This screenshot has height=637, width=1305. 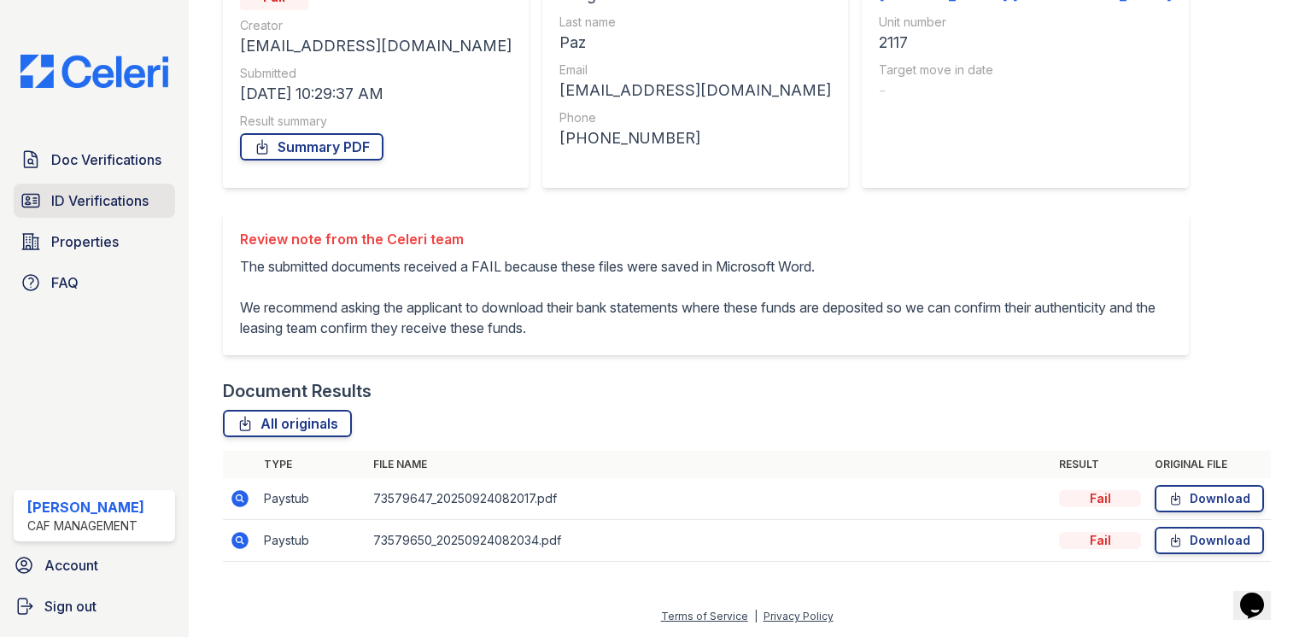 What do you see at coordinates (376, 121) in the screenshot?
I see `div: Result summary` at bounding box center [376, 121].